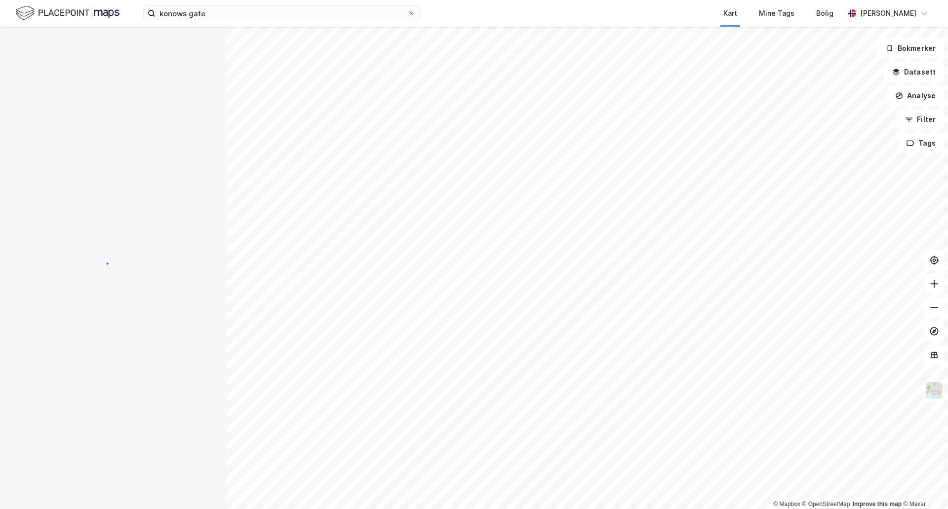 The image size is (948, 509). Describe the element at coordinates (924, 486) in the screenshot. I see `div: Chat Widget` at that location.